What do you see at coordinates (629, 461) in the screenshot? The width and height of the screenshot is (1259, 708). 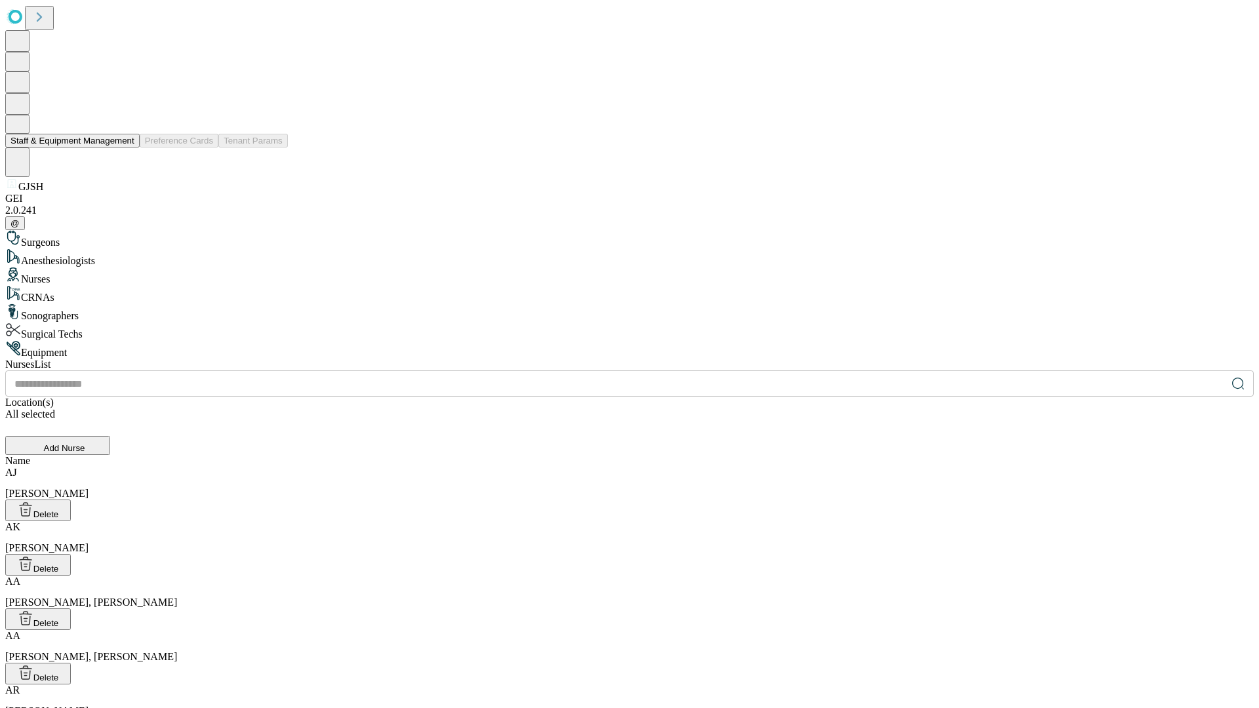 I see `div: Name` at bounding box center [629, 461].